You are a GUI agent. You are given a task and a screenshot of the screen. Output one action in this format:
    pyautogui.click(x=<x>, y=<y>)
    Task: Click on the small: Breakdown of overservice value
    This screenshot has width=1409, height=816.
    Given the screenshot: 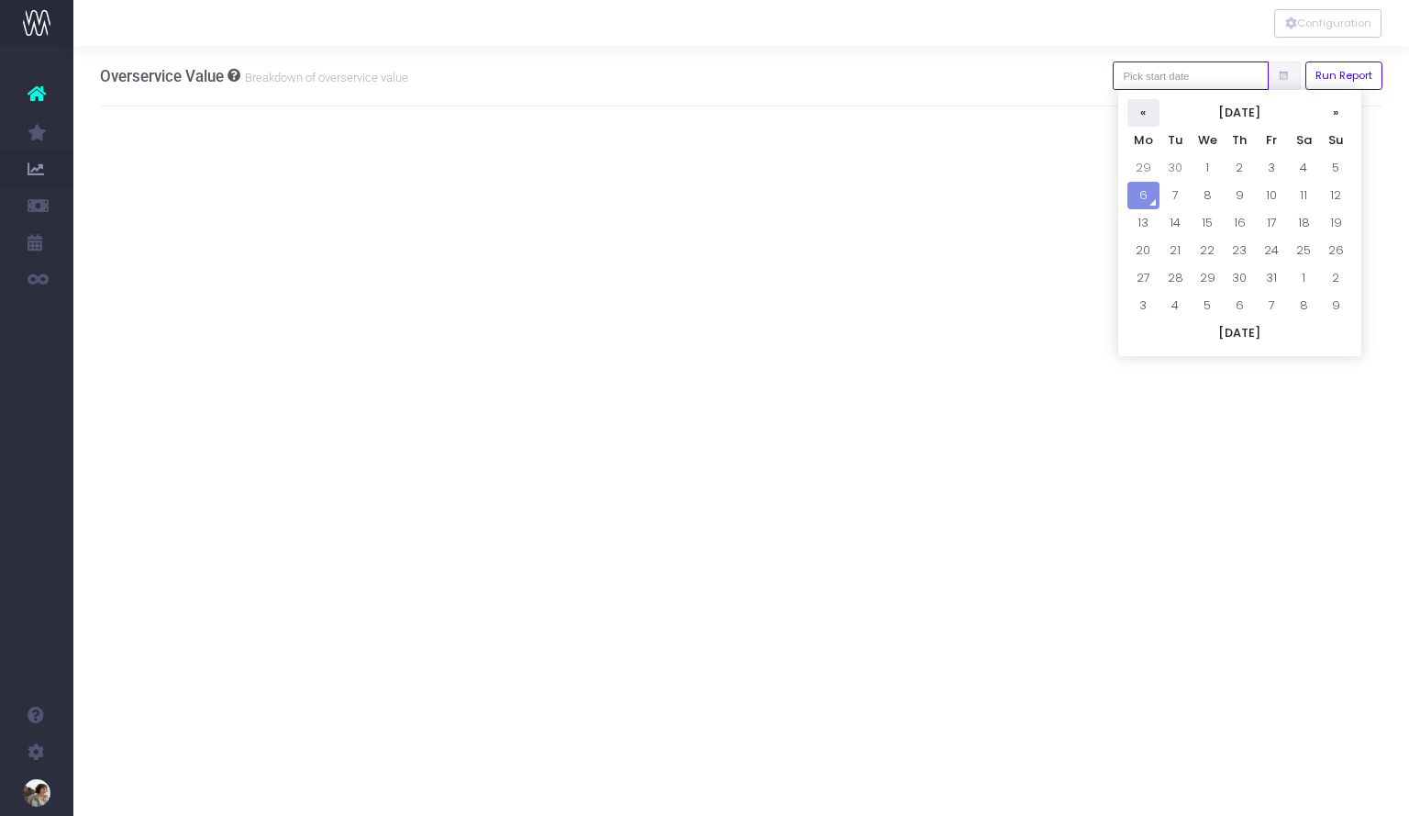 What is the action you would take?
    pyautogui.click(x=324, y=76)
    